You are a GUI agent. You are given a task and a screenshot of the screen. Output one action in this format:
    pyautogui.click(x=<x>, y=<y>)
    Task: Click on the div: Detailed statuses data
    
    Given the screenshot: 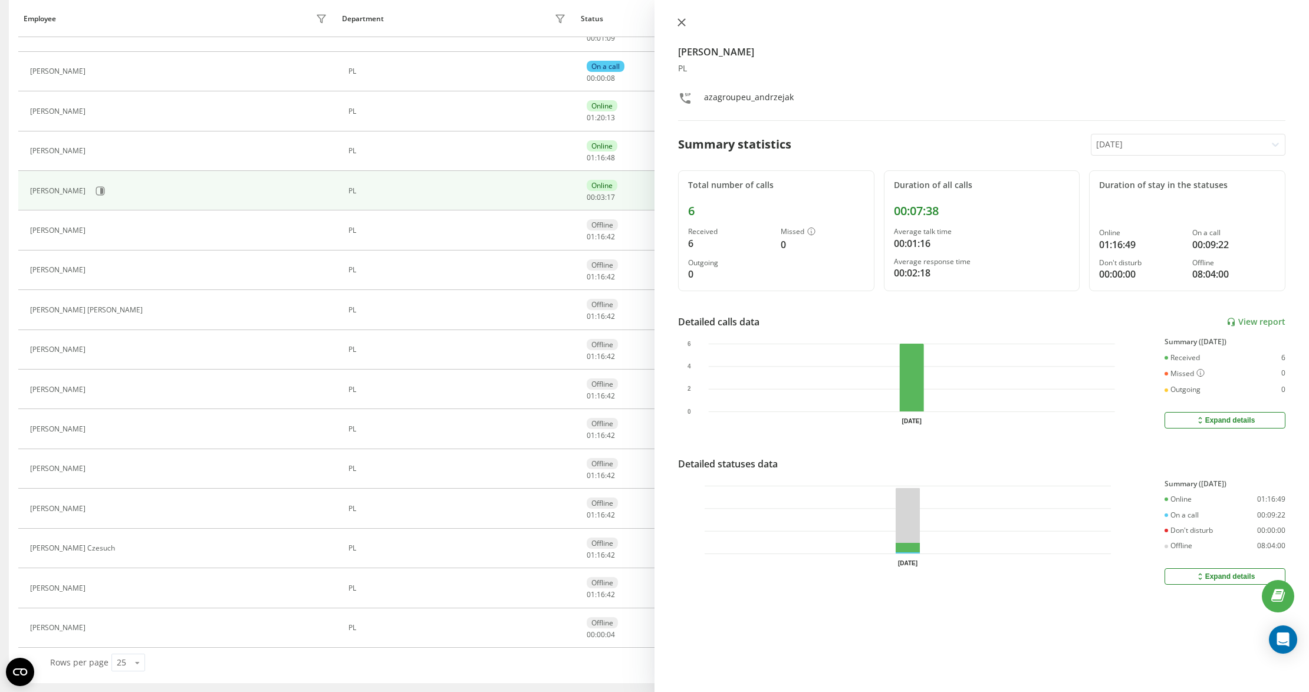 What is the action you would take?
    pyautogui.click(x=728, y=464)
    